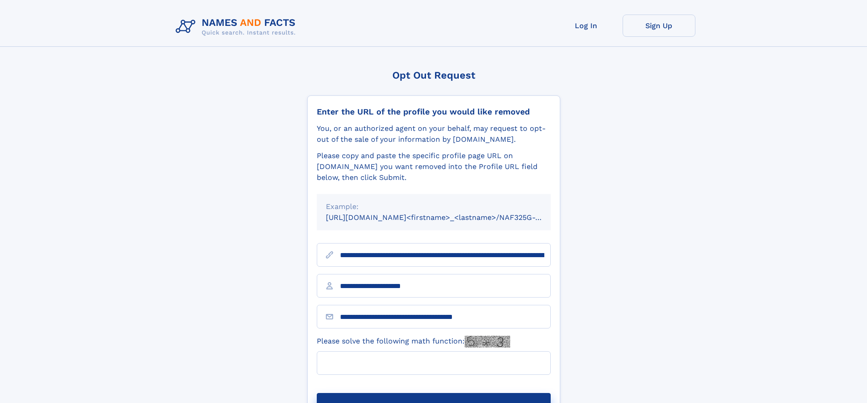 The width and height of the screenshot is (867, 403). Describe the element at coordinates (586, 25) in the screenshot. I see `a: Log In` at that location.